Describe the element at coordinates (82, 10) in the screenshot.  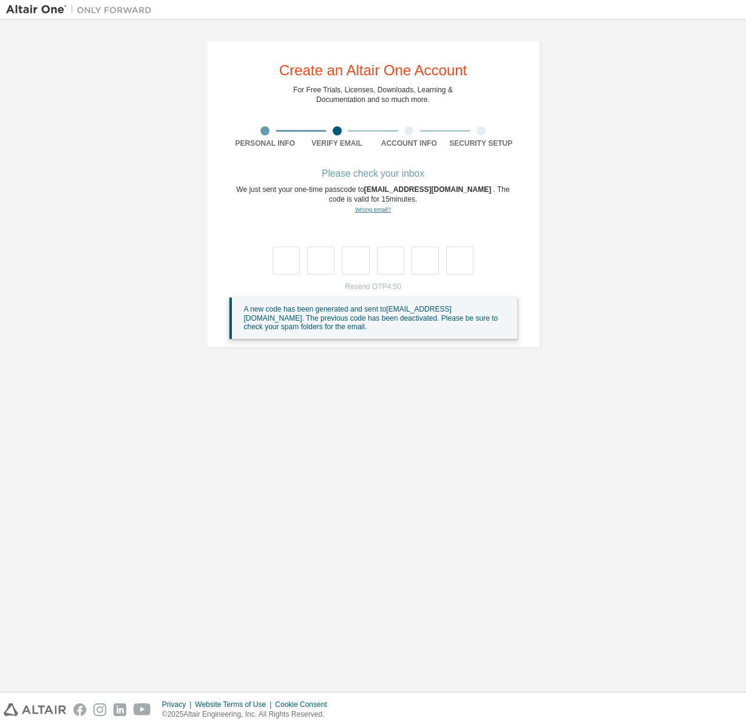
I see `img: Altair One` at that location.